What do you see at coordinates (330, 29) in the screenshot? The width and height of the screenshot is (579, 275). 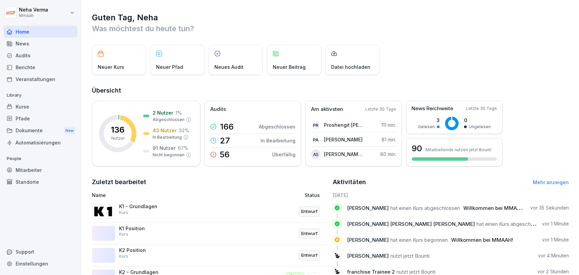 I see `p: Was möchtest du heute tun?` at bounding box center [330, 29].